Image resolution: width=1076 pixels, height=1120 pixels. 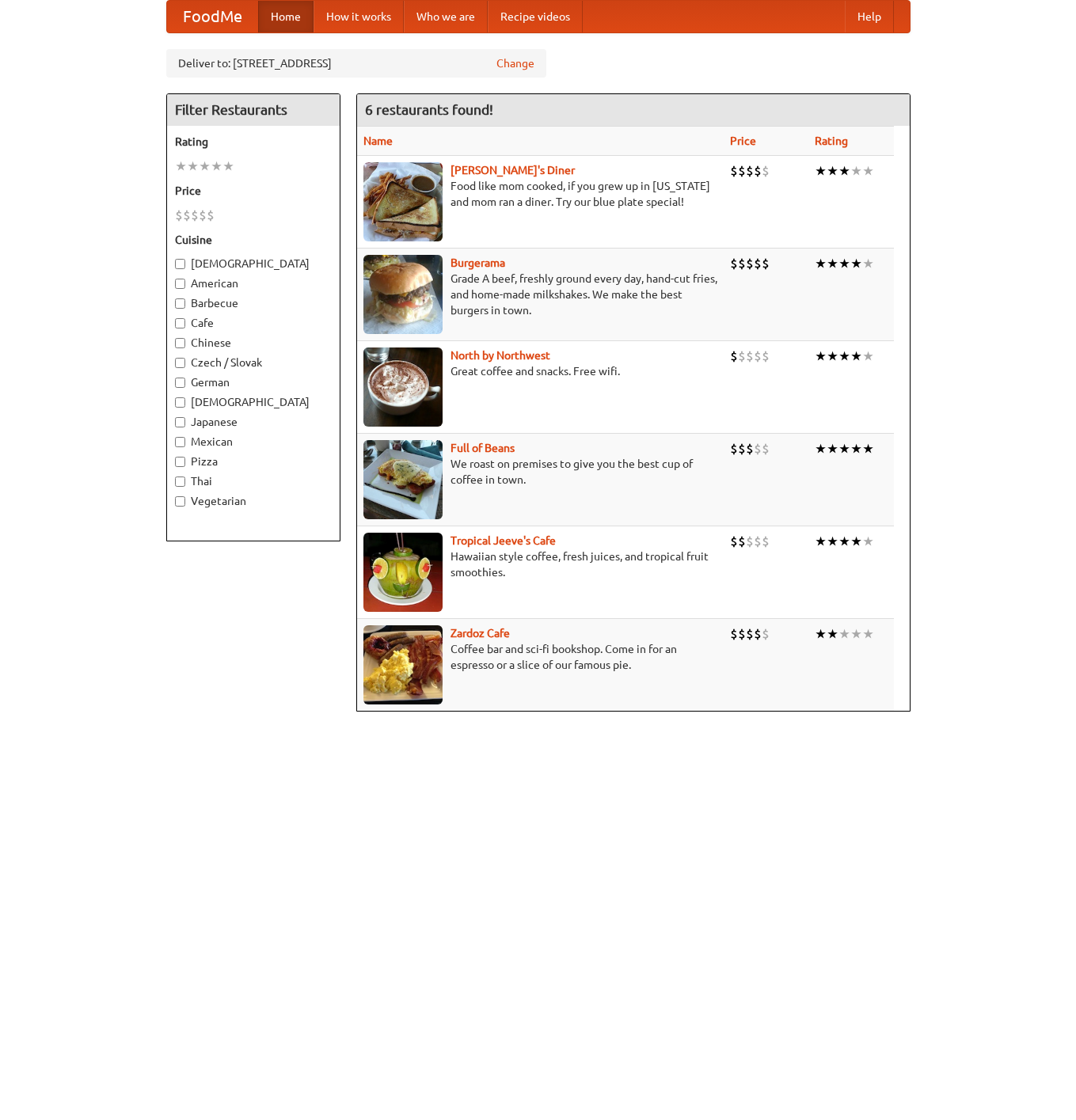 I want to click on label: Thai, so click(x=253, y=481).